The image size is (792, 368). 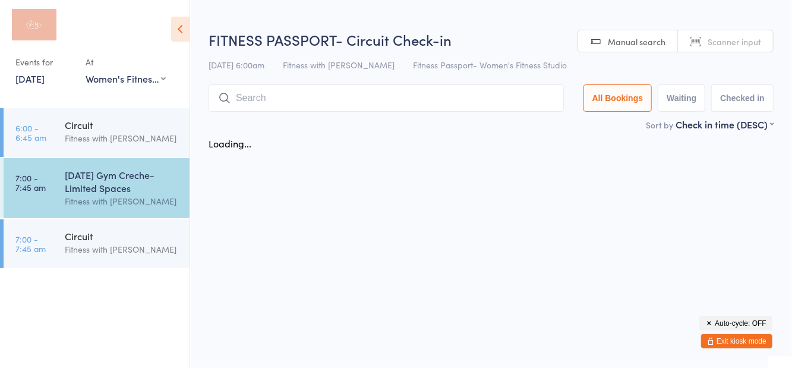 What do you see at coordinates (618, 98) in the screenshot?
I see `button: All Bookings` at bounding box center [618, 98].